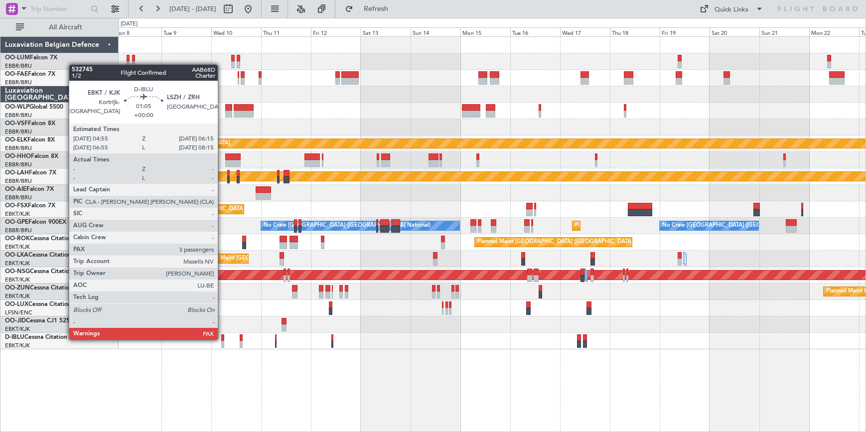  What do you see at coordinates (735, 32) in the screenshot?
I see `div: Sat 20` at bounding box center [735, 32].